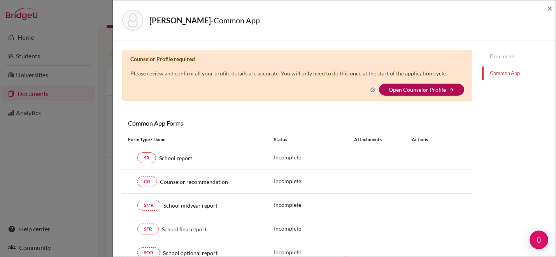  Describe the element at coordinates (147, 158) in the screenshot. I see `a: SR` at that location.